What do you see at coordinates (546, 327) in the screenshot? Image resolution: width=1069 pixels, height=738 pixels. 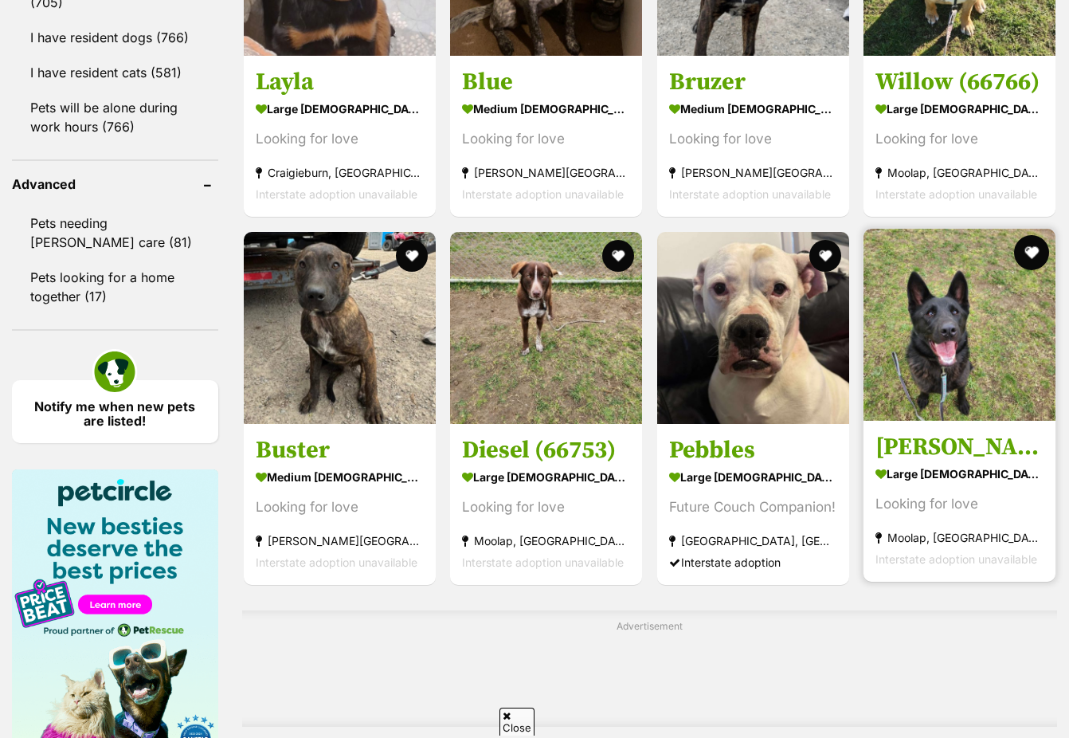 I see `img: Diesel (66753) - Australian Kelpie x Border Collie Dog` at bounding box center [546, 327].